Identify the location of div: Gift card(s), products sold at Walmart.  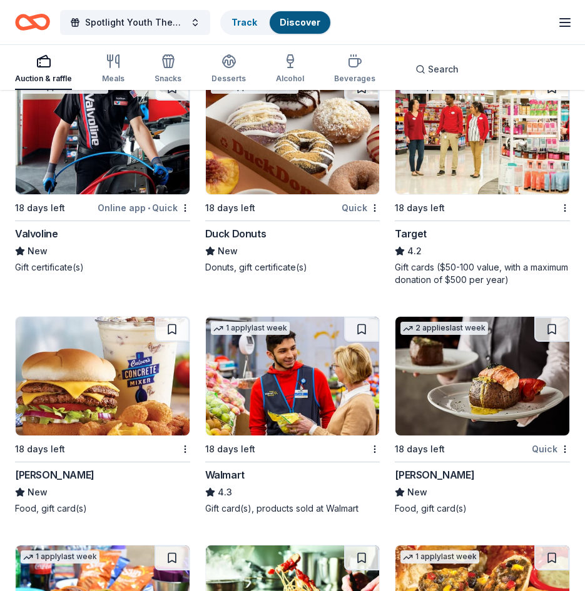
(293, 509).